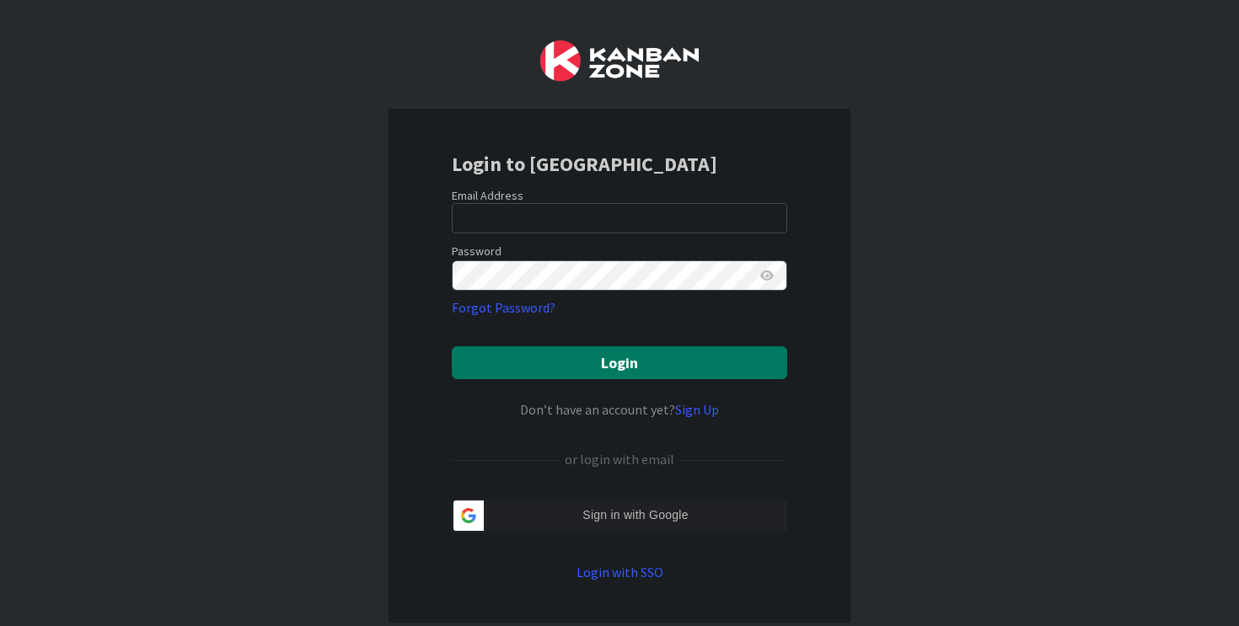 Image resolution: width=1239 pixels, height=626 pixels. What do you see at coordinates (619, 362) in the screenshot?
I see `button: Login` at bounding box center [619, 362].